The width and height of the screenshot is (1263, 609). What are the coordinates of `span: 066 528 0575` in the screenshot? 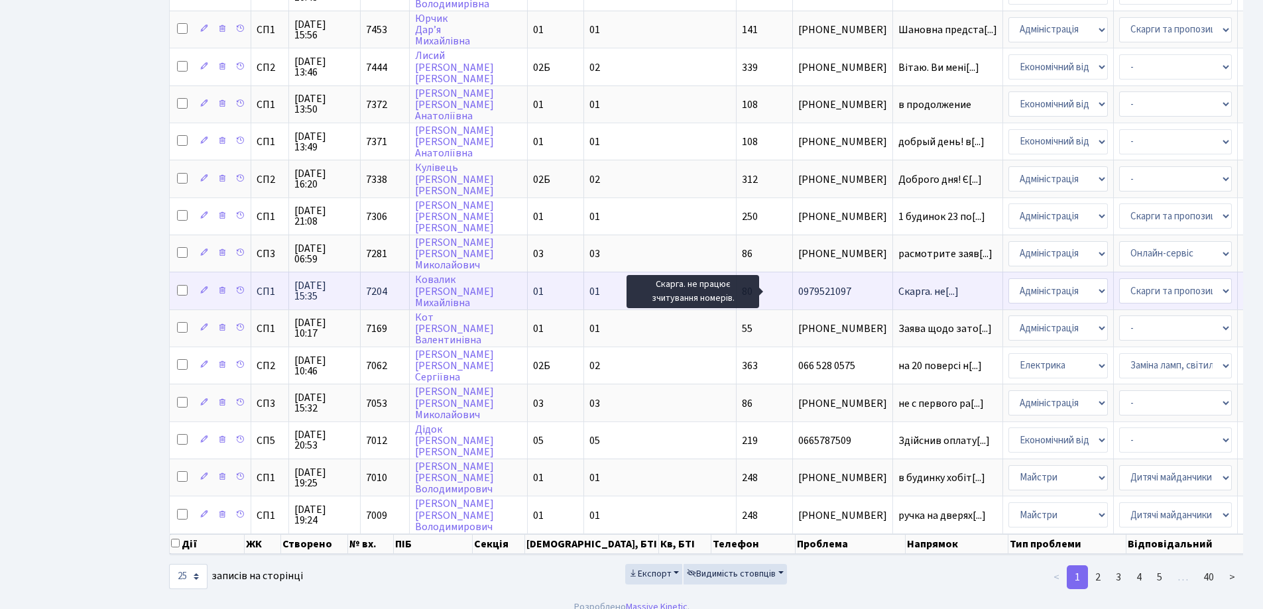 It's located at (842, 366).